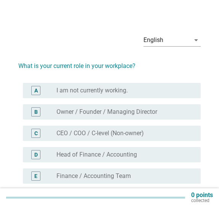 This screenshot has width=219, height=207. What do you see at coordinates (202, 195) in the screenshot?
I see `p: 0 points` at bounding box center [202, 195].